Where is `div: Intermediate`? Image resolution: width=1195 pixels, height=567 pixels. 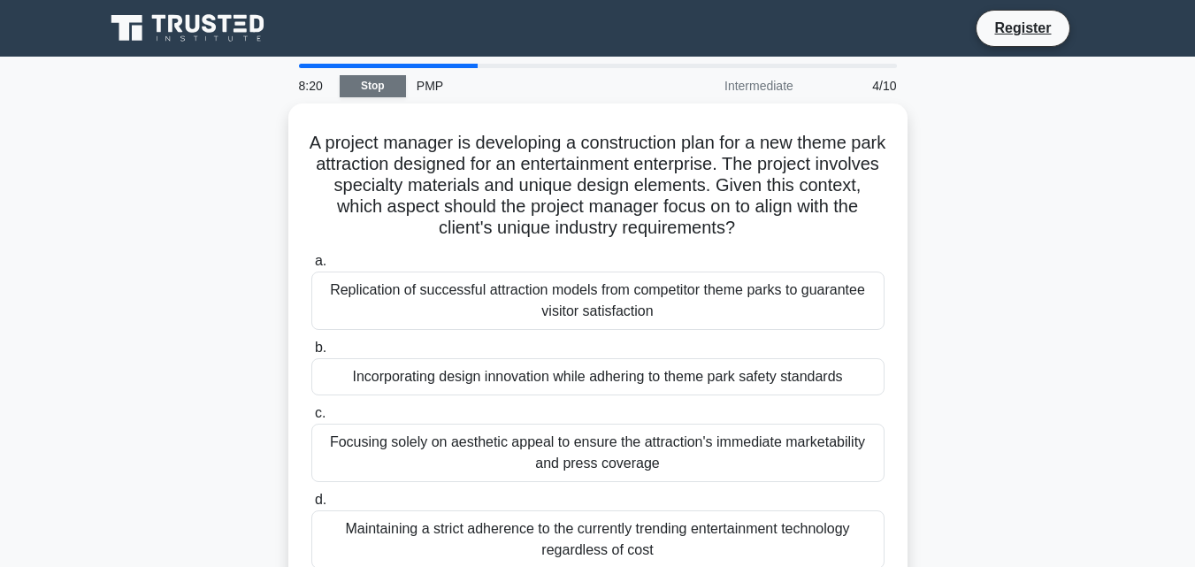 div: Intermediate is located at coordinates (726, 86).